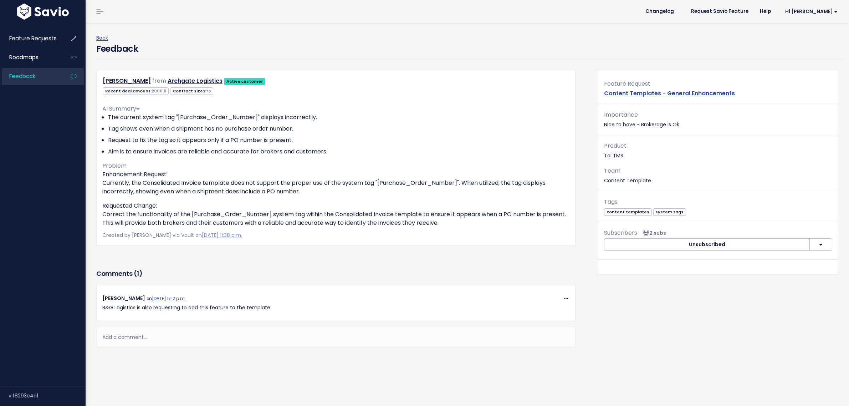 Image resolution: width=849 pixels, height=406 pixels. Describe the element at coordinates (653, 233) in the screenshot. I see `span: <p><strong>Subscribers</strong><br><br> - Daniel Ruiz<br> - Laura Escobar<br> </p>` at that location.